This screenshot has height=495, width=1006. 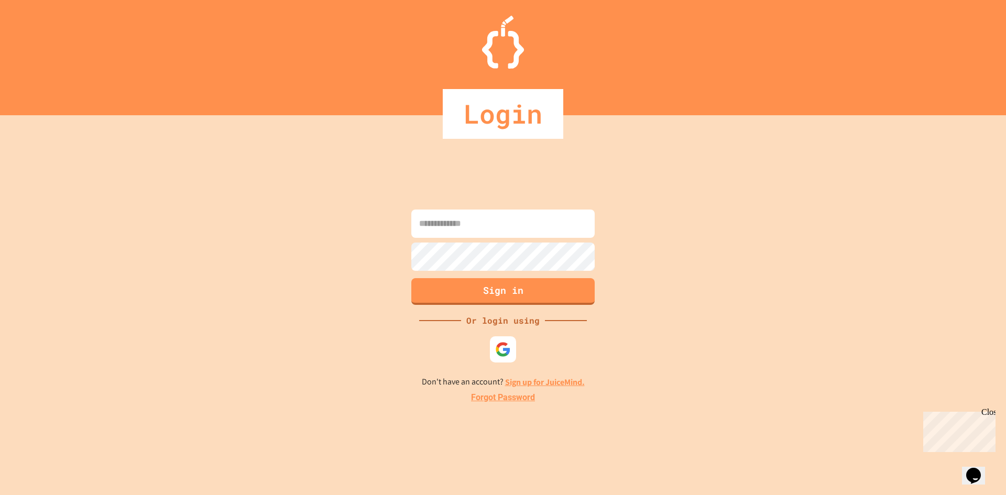 I want to click on div: Login, so click(x=503, y=114).